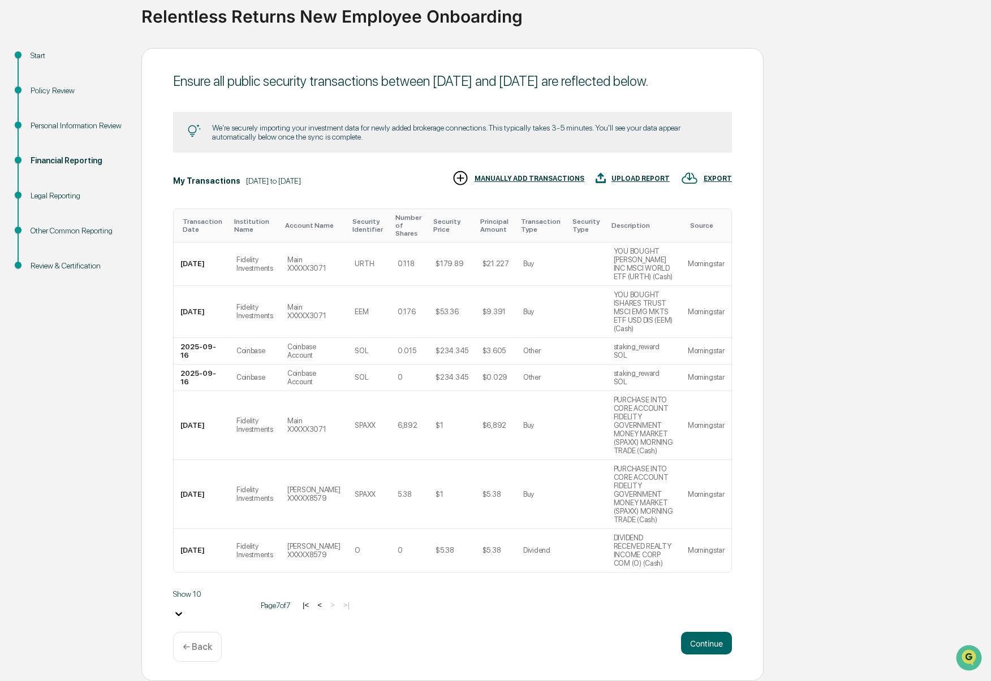 This screenshot has height=681, width=991. Describe the element at coordinates (194, 131) in the screenshot. I see `img: Tip` at that location.